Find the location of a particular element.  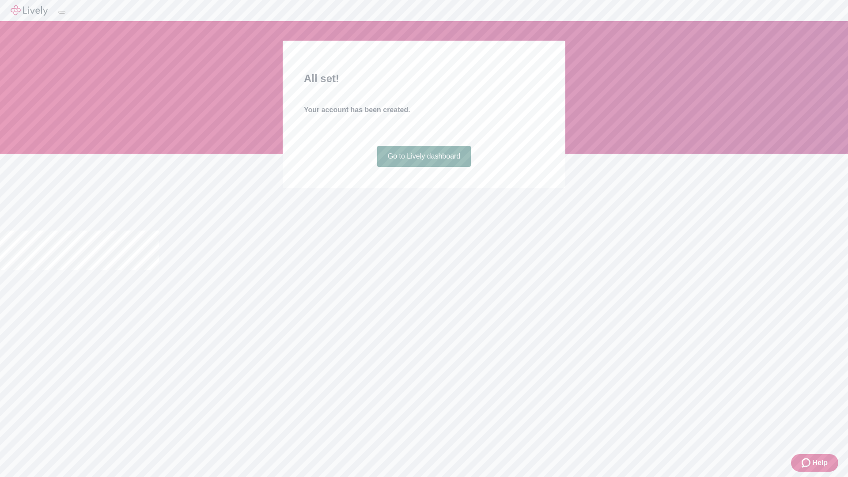

img: Lively is located at coordinates (29, 11).